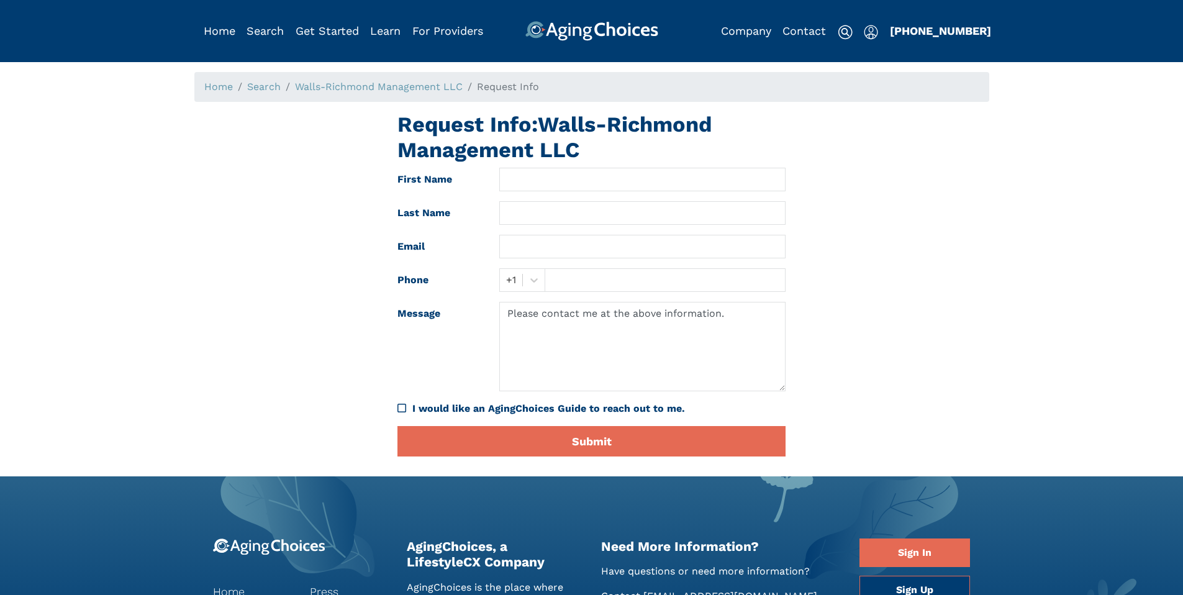  Describe the element at coordinates (379, 86) in the screenshot. I see `a: Walls-Richmond Management LLC` at that location.